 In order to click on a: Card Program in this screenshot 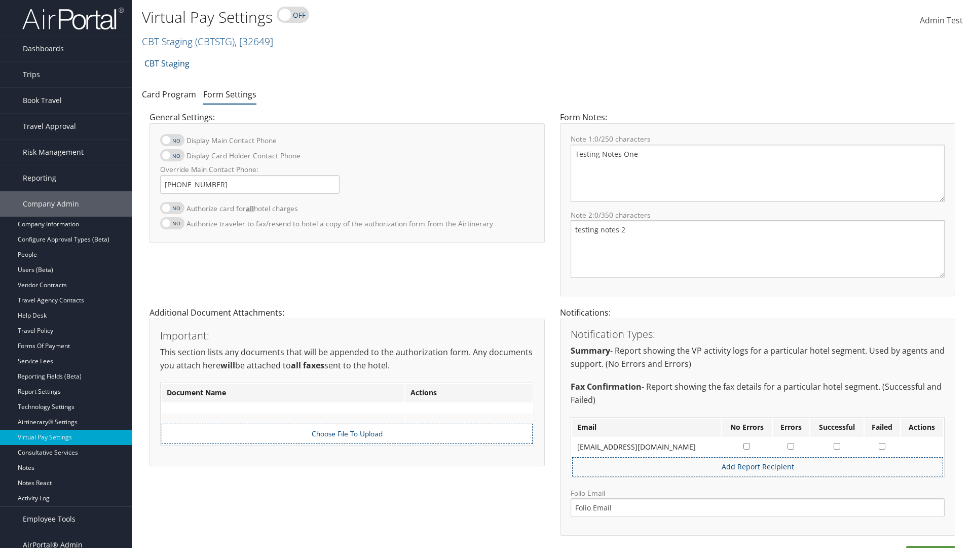, I will do `click(169, 94)`.